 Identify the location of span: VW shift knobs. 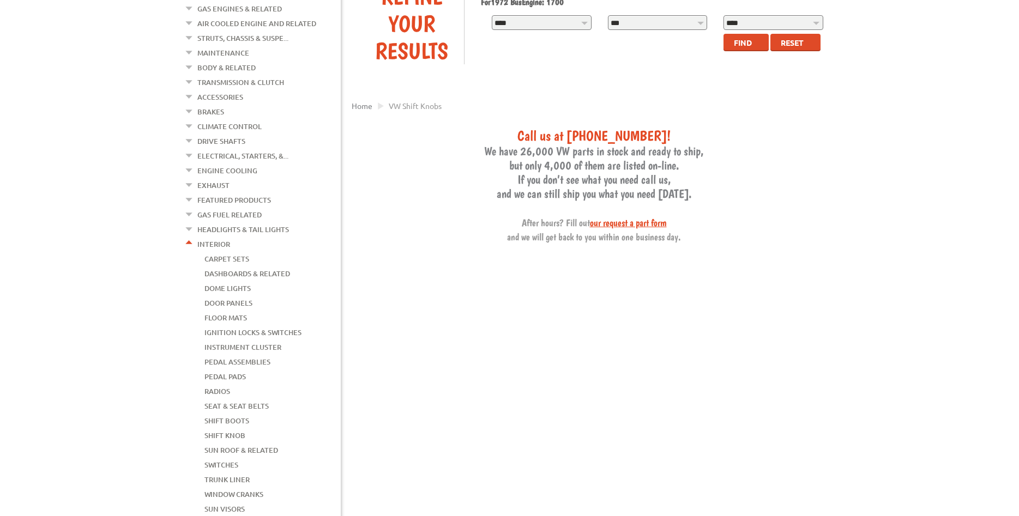
(415, 106).